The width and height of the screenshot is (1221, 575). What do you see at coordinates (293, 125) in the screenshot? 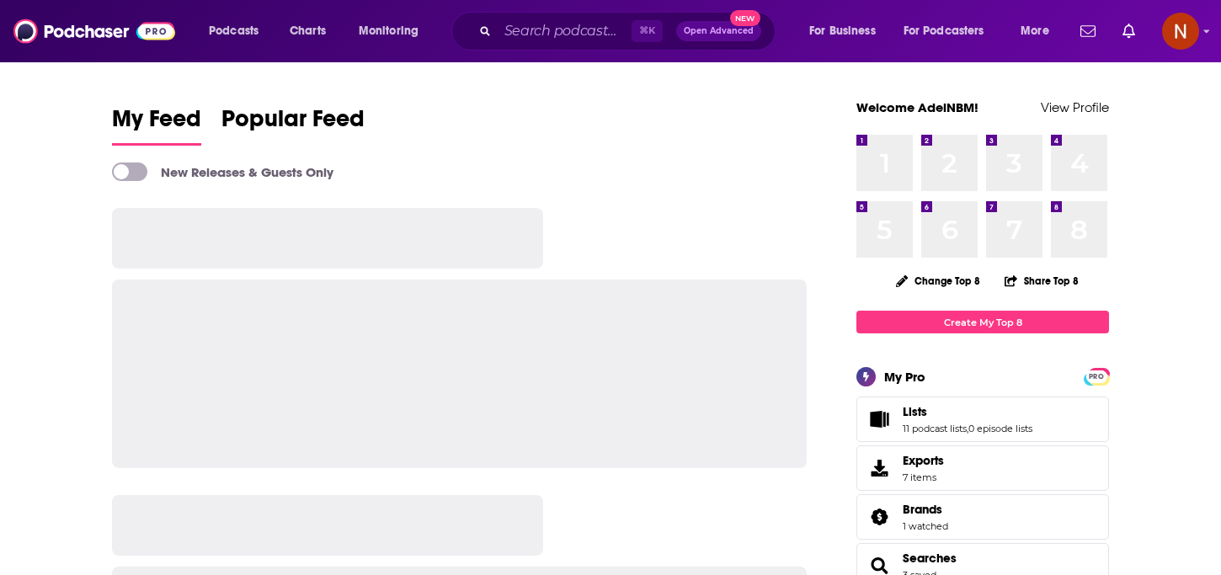
I see `a: Popular Feed` at bounding box center [293, 125].